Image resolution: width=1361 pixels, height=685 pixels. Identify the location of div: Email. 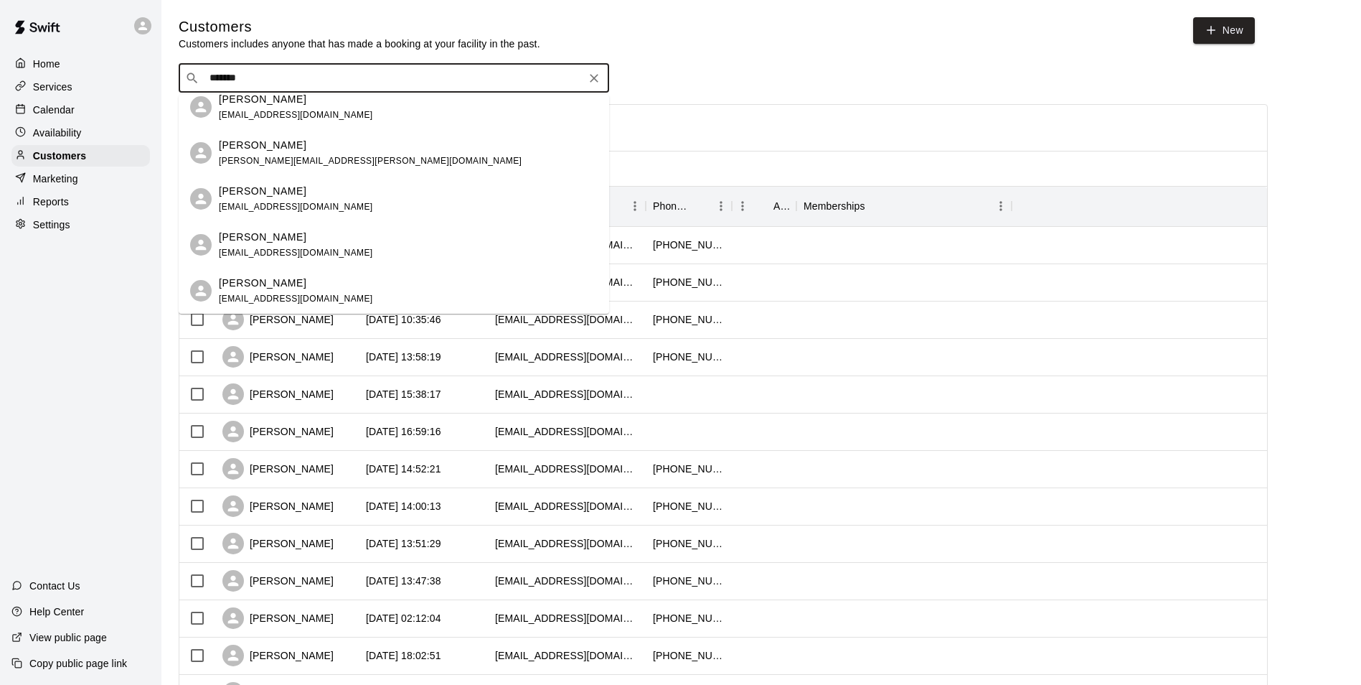
(567, 206).